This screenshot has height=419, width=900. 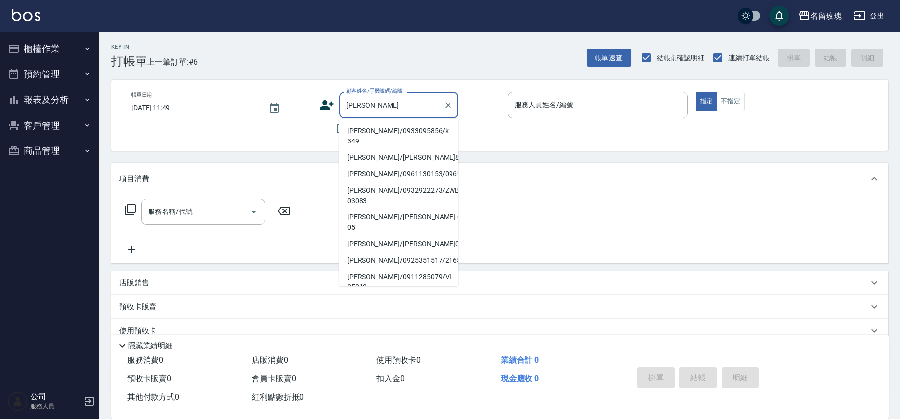 What do you see at coordinates (520, 360) in the screenshot?
I see `span: 業績合計 0` at bounding box center [520, 360].